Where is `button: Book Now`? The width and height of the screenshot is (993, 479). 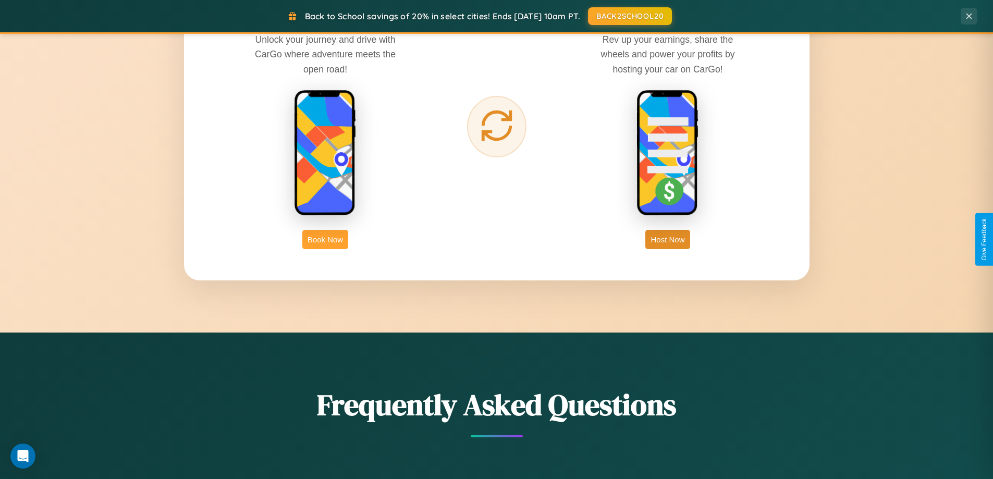 button: Book Now is located at coordinates (325, 239).